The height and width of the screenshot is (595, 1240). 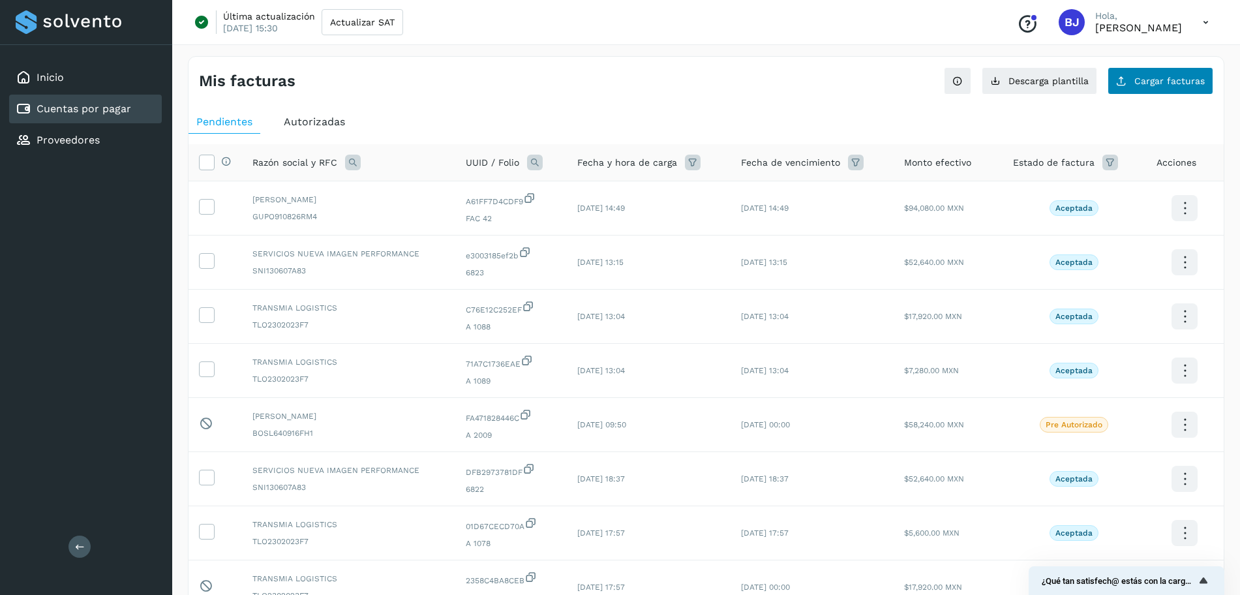 I want to click on span: ¿Qué tan satisfech@ estás con la carga de tus facturas?, so click(x=1118, y=580).